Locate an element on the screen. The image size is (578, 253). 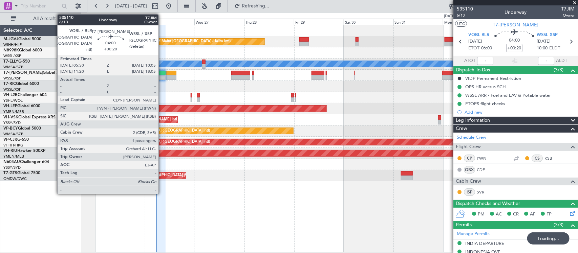
span: VOBL BLR is located at coordinates (478, 35).